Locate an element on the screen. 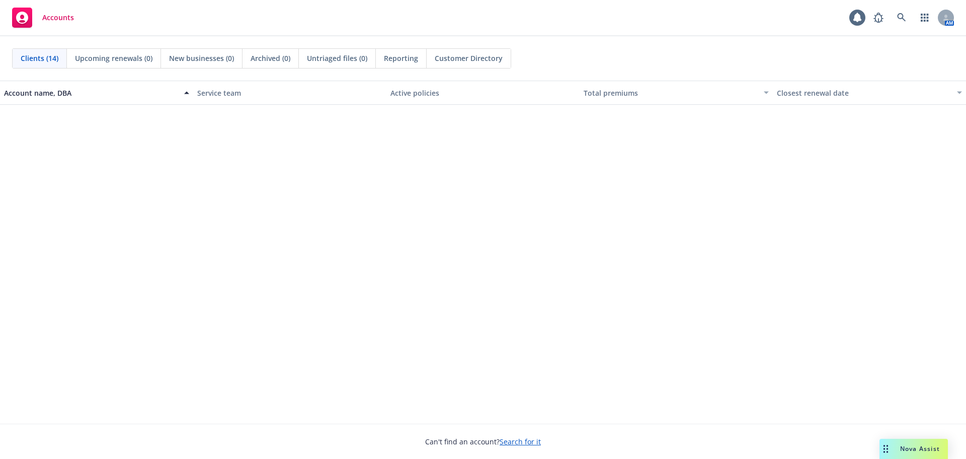  a: Report a Bug is located at coordinates (879, 18).